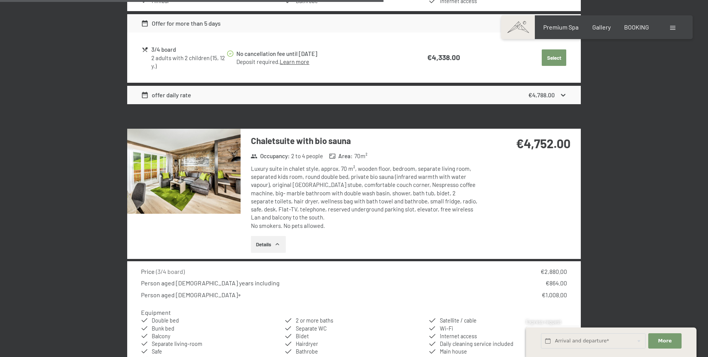 The image size is (708, 357). Describe the element at coordinates (365, 141) in the screenshot. I see `h3: Chaletsuite with bio sauna` at that location.